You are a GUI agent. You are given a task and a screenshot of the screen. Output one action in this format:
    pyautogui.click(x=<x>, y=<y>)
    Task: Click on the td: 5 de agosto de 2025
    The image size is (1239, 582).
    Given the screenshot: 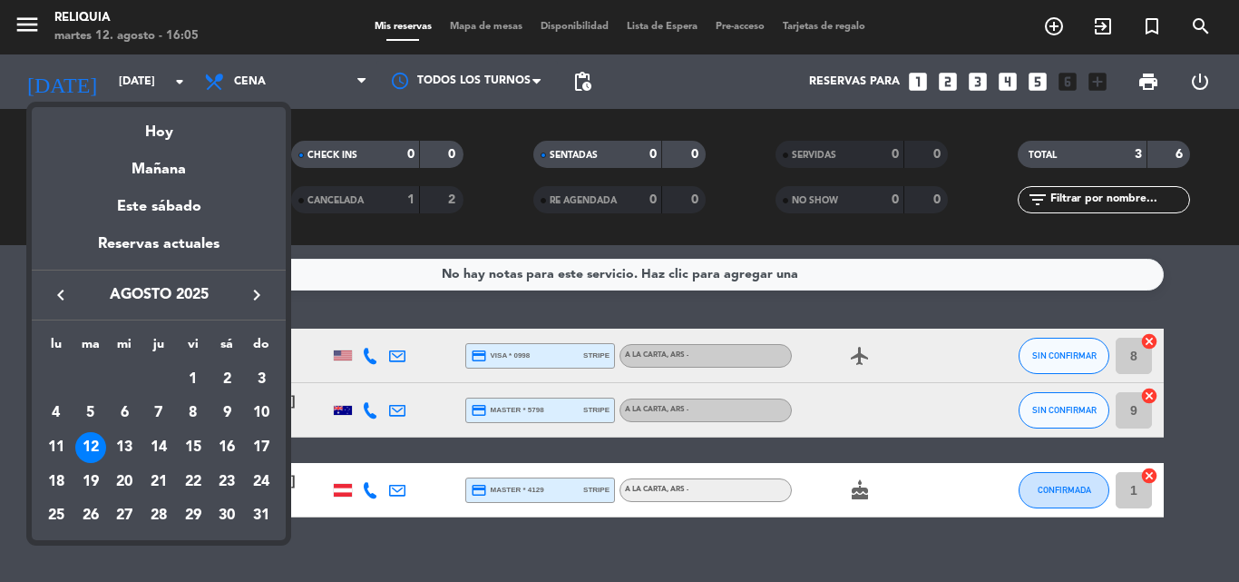 What is the action you would take?
    pyautogui.click(x=91, y=414)
    